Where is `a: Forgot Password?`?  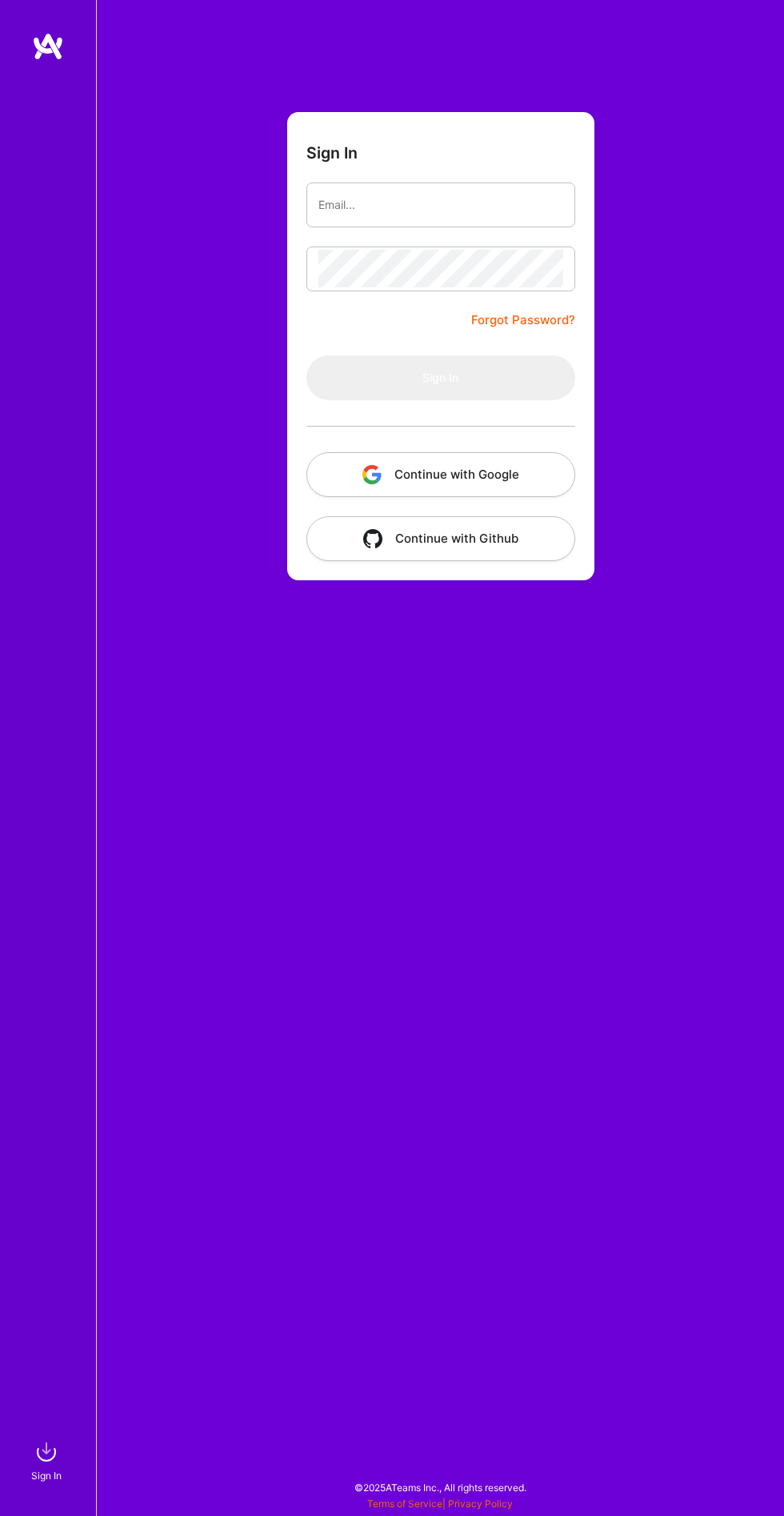 a: Forgot Password? is located at coordinates (523, 321).